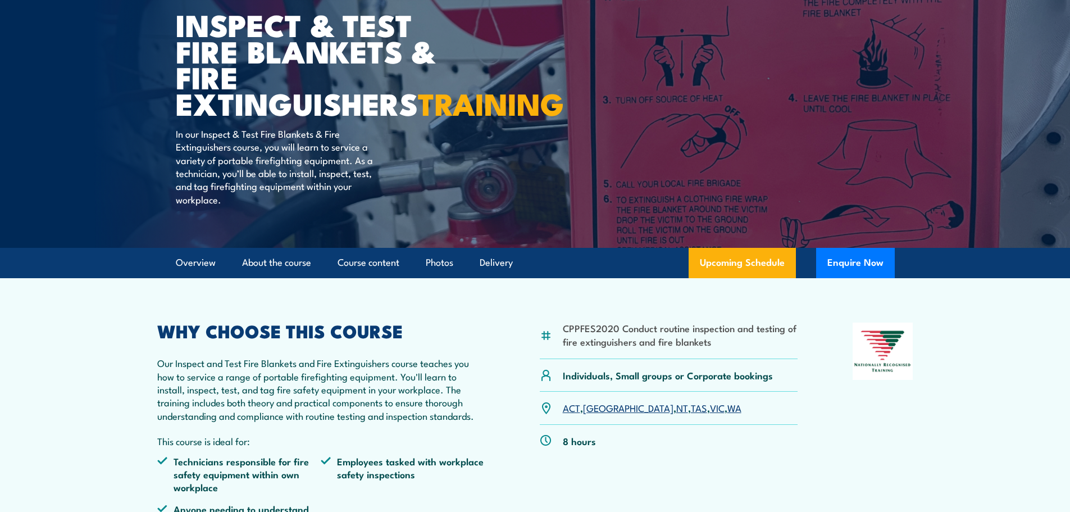 The height and width of the screenshot is (512, 1070). Describe the element at coordinates (855, 263) in the screenshot. I see `button: Enquire Now` at that location.